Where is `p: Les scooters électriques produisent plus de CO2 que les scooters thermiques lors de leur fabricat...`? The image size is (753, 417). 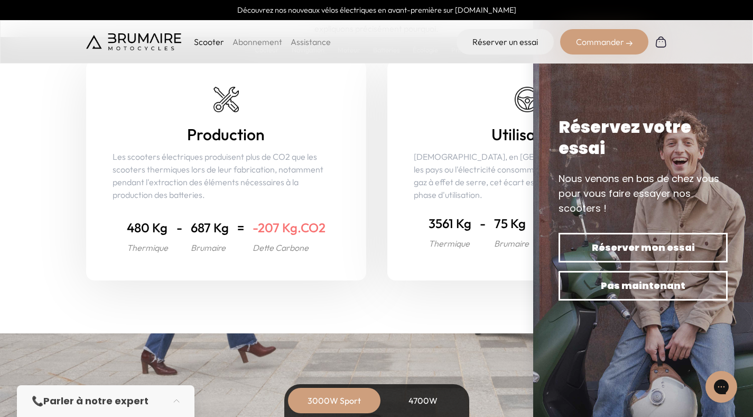
p: Les scooters électriques produisent plus de CO2 que les scooters thermiques lors de leur fabricat... is located at coordinates (226, 176).